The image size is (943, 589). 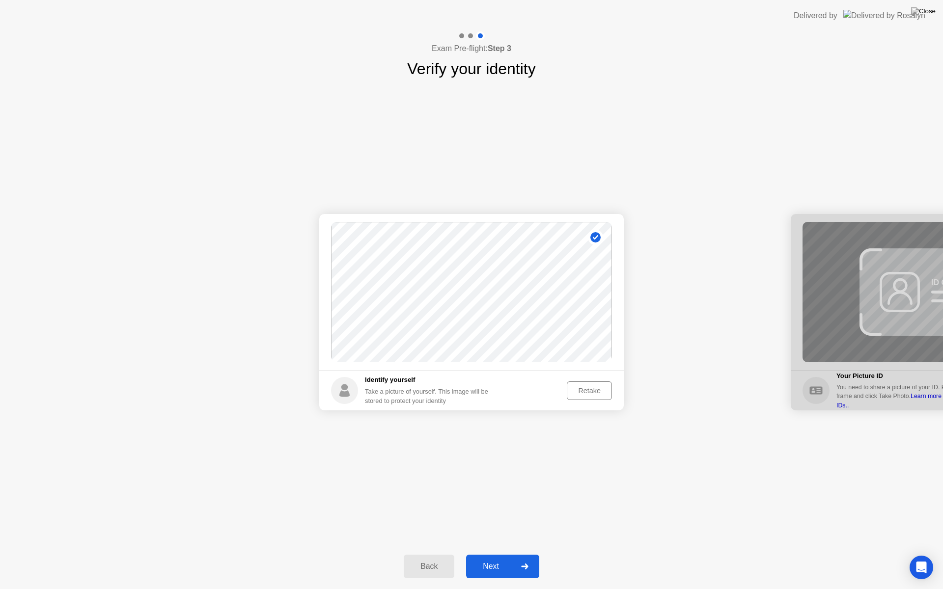 I want to click on div: Open Intercom Messenger, so click(x=921, y=568).